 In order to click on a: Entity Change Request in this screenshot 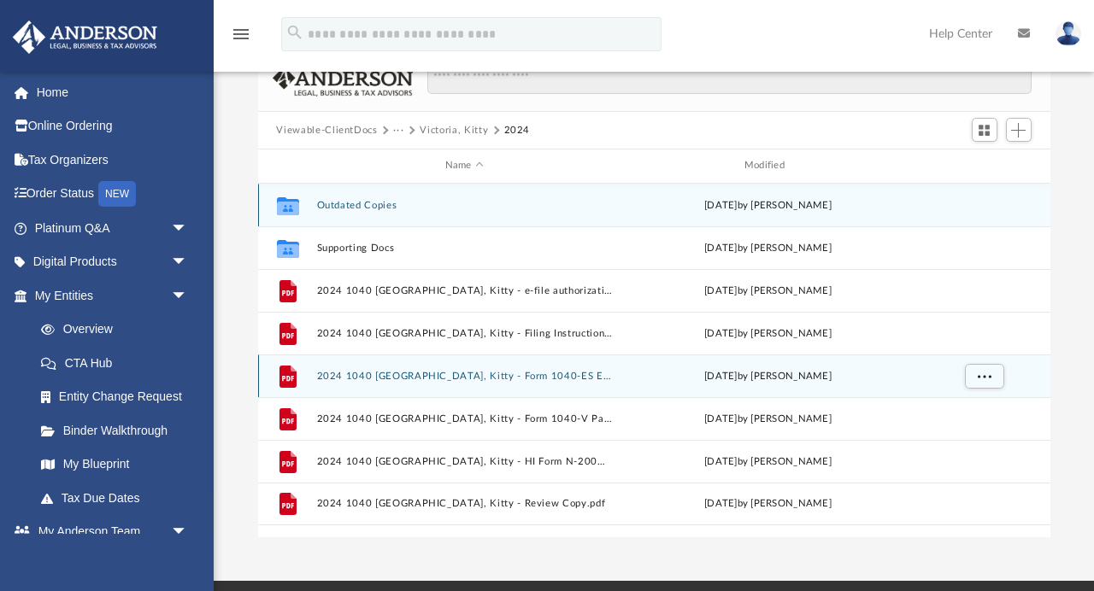, I will do `click(119, 397)`.